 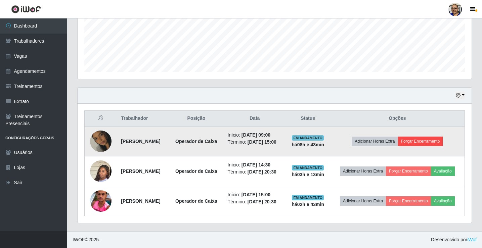 What do you see at coordinates (308, 145) in the screenshot?
I see `strong: há 08 h e 43 min` at bounding box center [308, 145].